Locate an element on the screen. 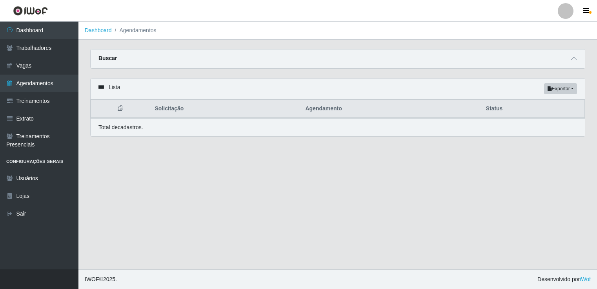 The width and height of the screenshot is (597, 289). div: Lista is located at coordinates (338, 89).